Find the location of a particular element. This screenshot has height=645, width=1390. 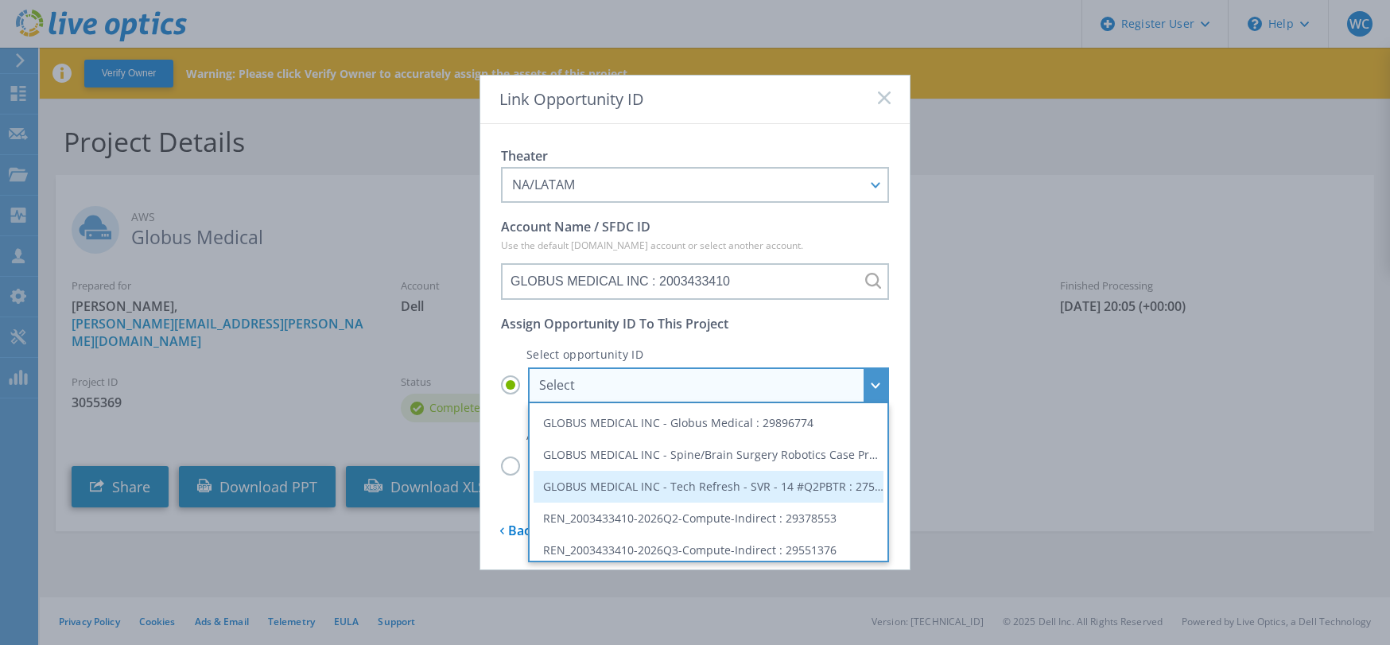

li: GLOBUS MEDICAL INC - Globus Medical : 29896774 is located at coordinates (709, 423).